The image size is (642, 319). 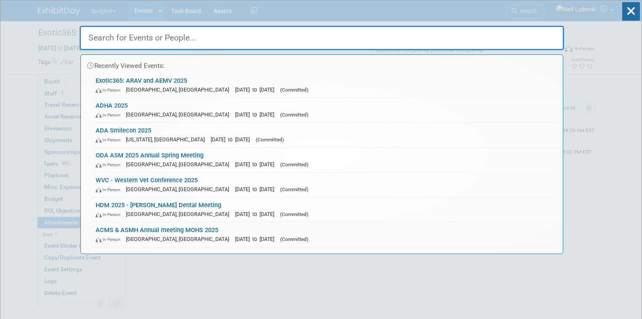 What do you see at coordinates (322, 38) in the screenshot?
I see `input: Search for Events or People...` at bounding box center [322, 38].